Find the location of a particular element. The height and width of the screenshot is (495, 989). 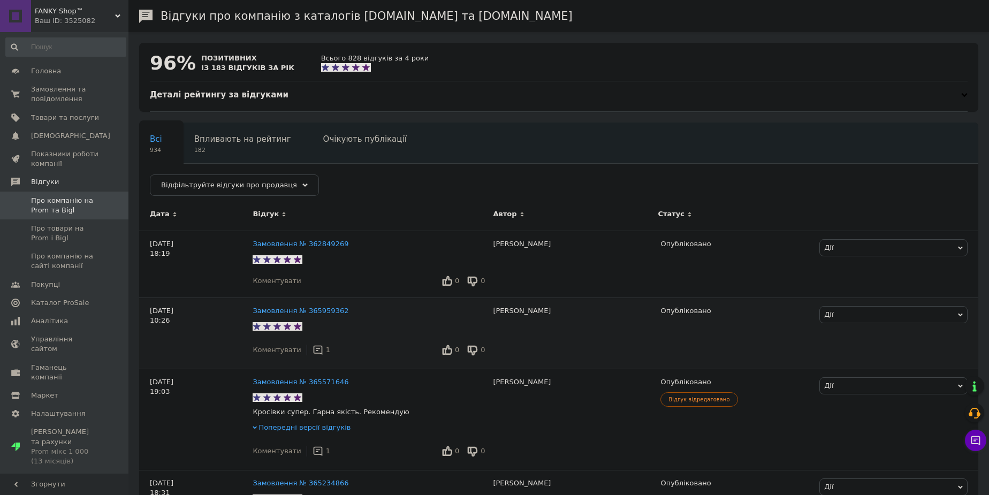

span: Покупці is located at coordinates (45, 285).